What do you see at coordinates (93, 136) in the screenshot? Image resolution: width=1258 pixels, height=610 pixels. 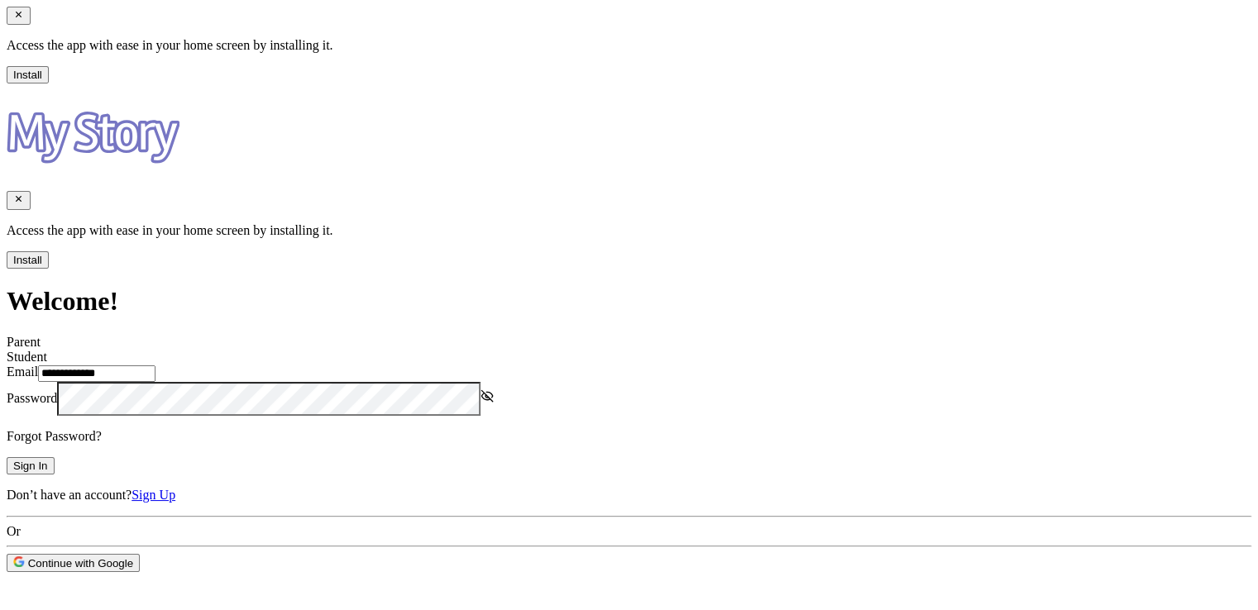 I see `img: Logo` at bounding box center [93, 136].